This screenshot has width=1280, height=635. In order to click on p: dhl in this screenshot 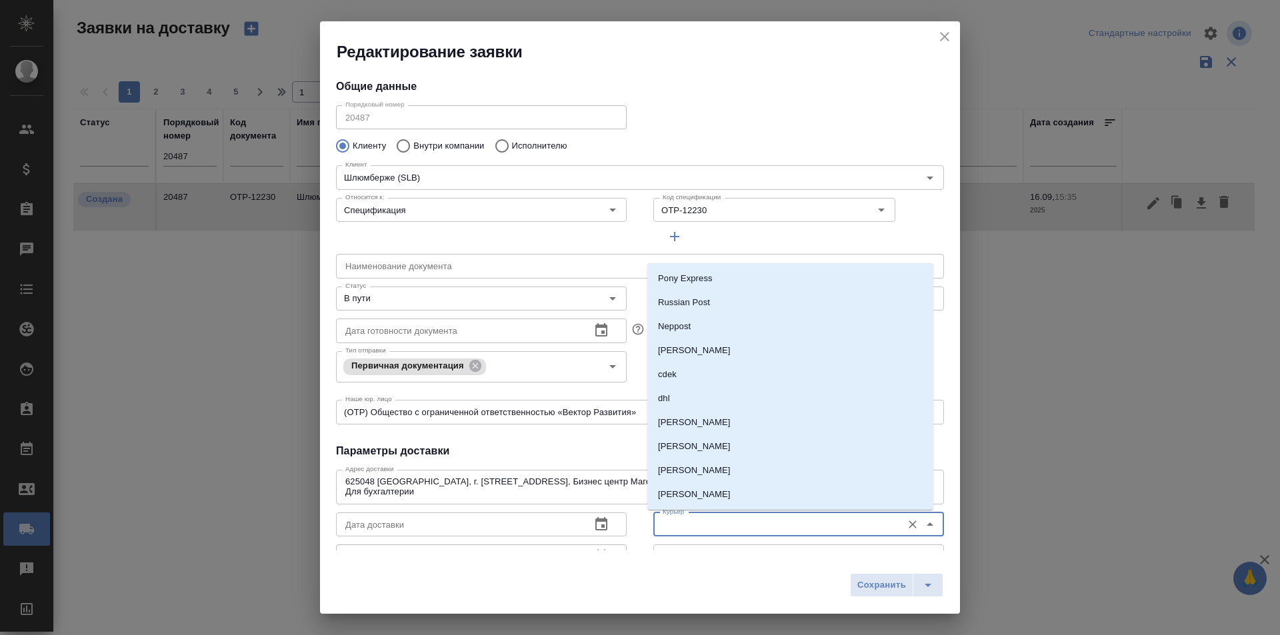, I will do `click(664, 399)`.